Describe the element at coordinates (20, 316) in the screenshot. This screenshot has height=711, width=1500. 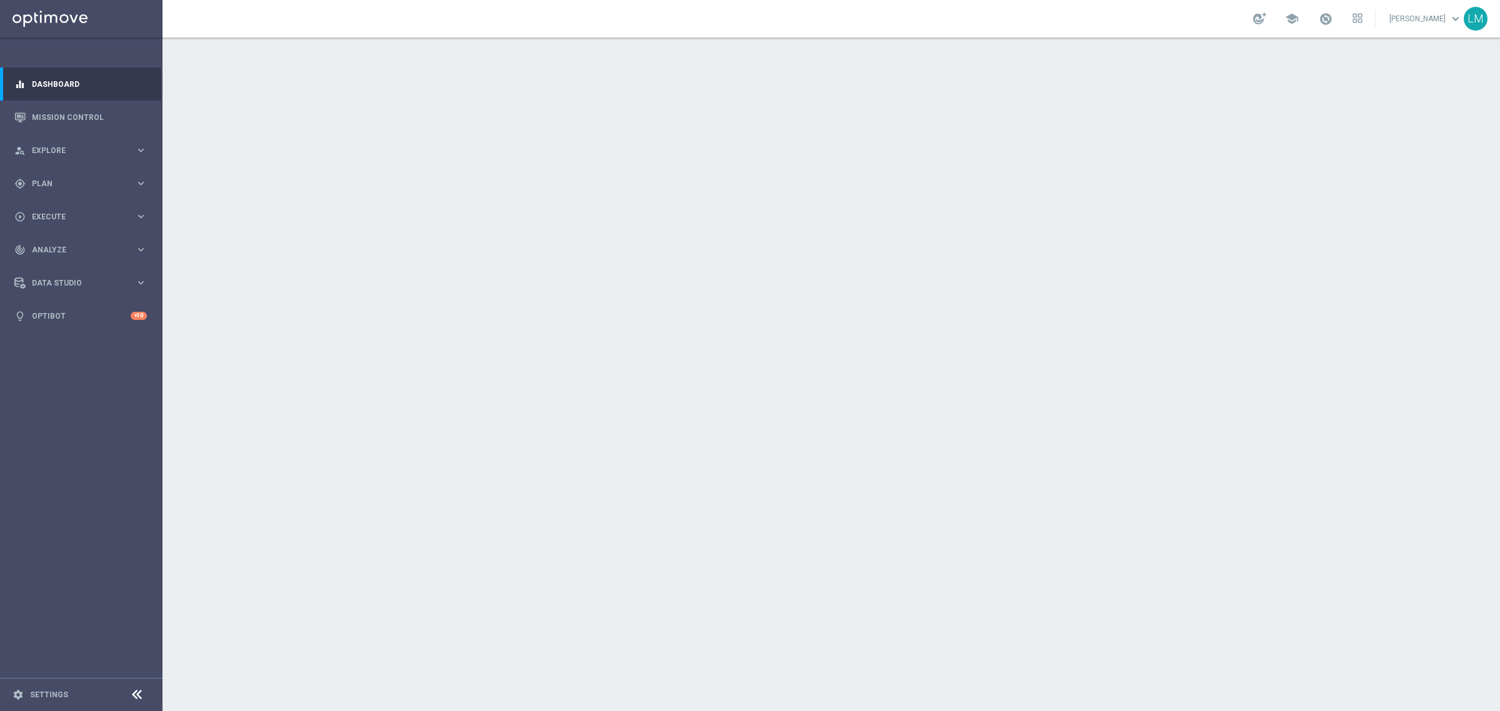
I see `i: lightbulb` at that location.